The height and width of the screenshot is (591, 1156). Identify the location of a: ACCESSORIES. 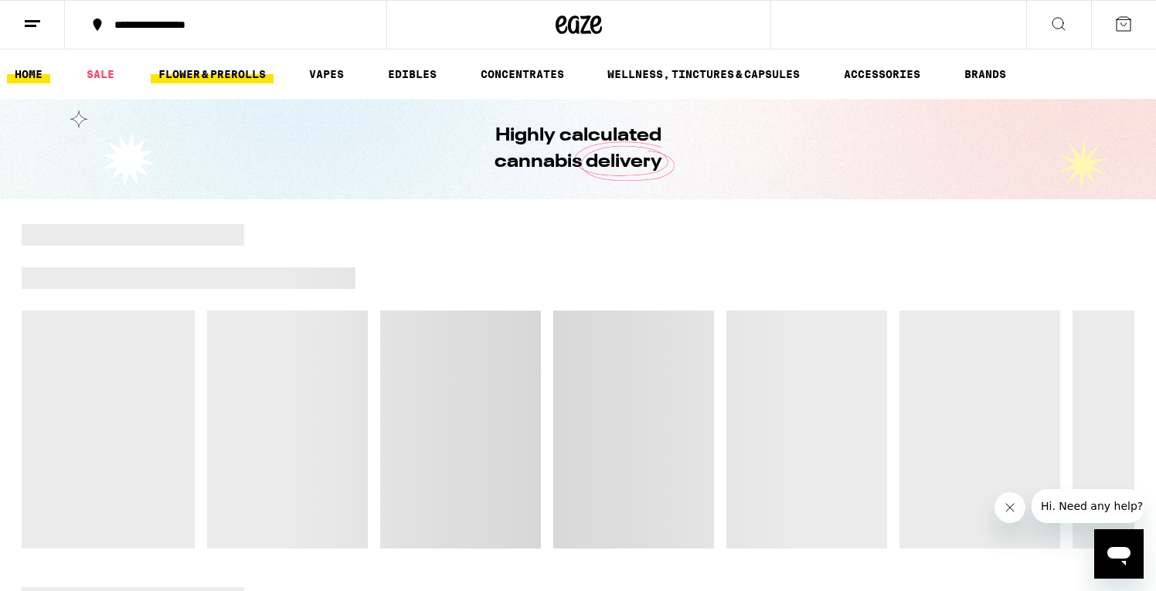
(882, 74).